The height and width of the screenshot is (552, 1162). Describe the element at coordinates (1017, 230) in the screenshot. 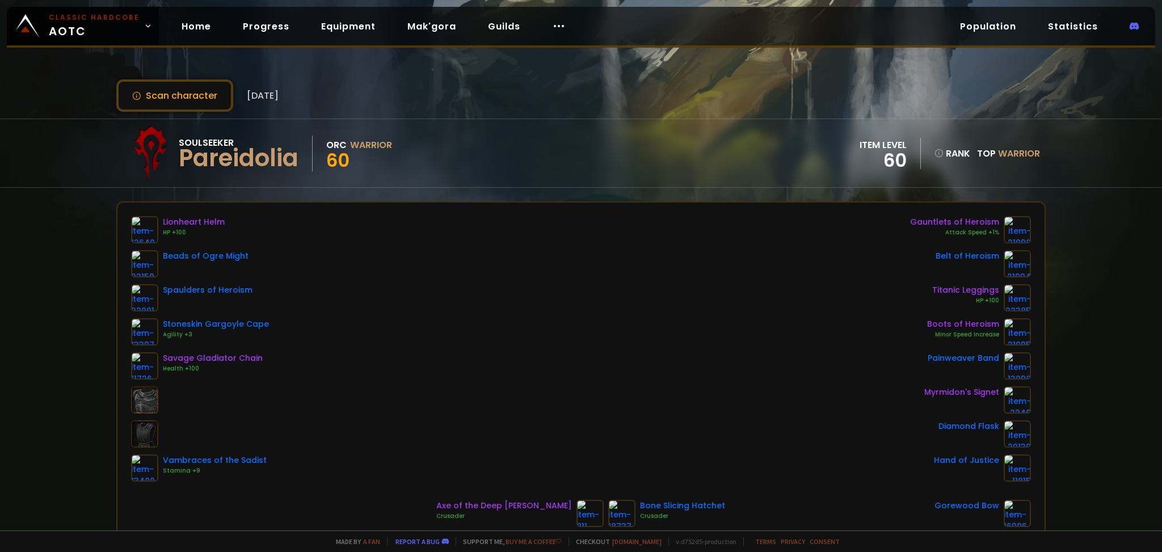

I see `img: item-21998` at that location.